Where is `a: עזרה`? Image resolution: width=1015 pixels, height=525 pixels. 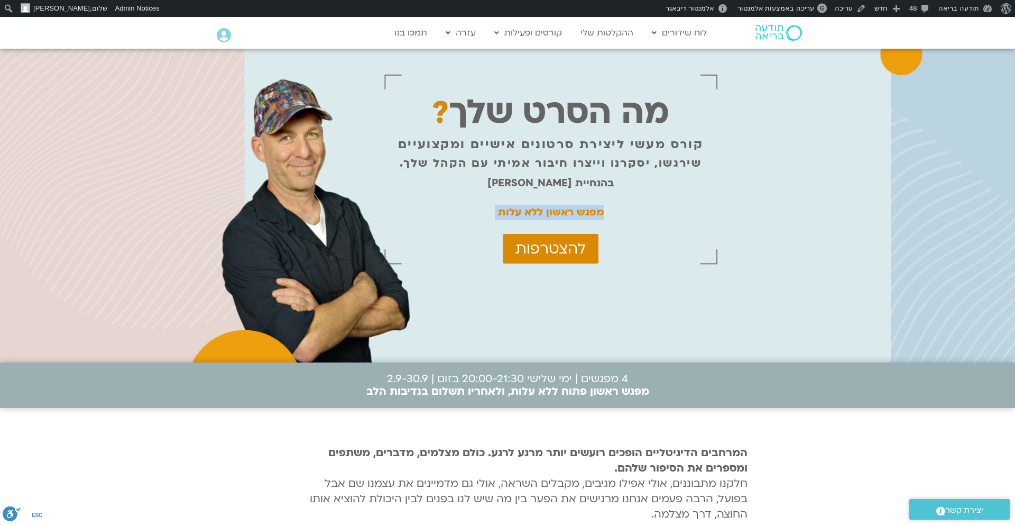 a: עזרה is located at coordinates (461, 33).